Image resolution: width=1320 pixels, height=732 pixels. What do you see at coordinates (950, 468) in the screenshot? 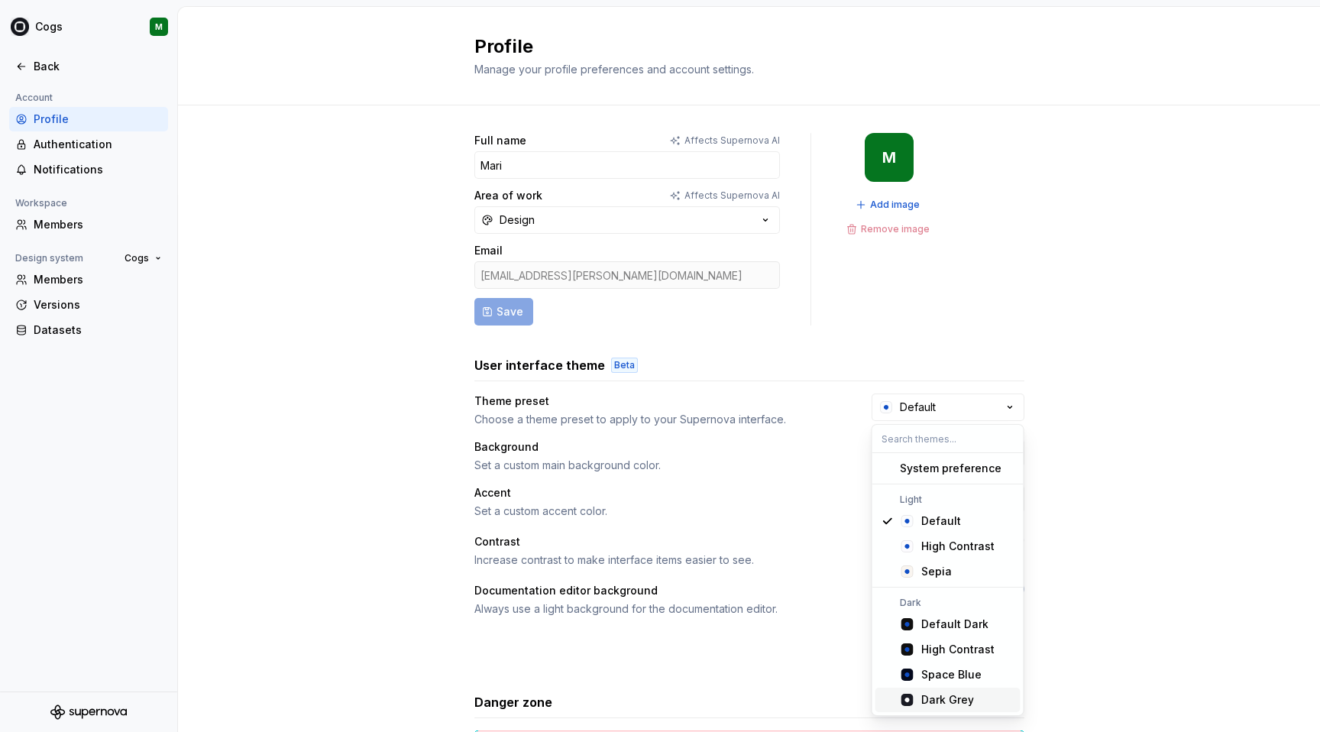
I see `div: System preference` at bounding box center [950, 468].